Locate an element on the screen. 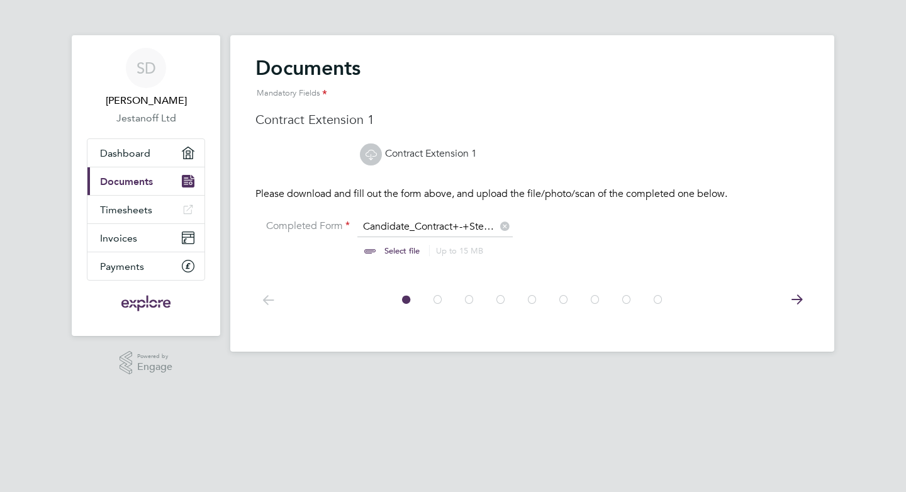 This screenshot has height=492, width=906. span: SD is located at coordinates (146, 68).